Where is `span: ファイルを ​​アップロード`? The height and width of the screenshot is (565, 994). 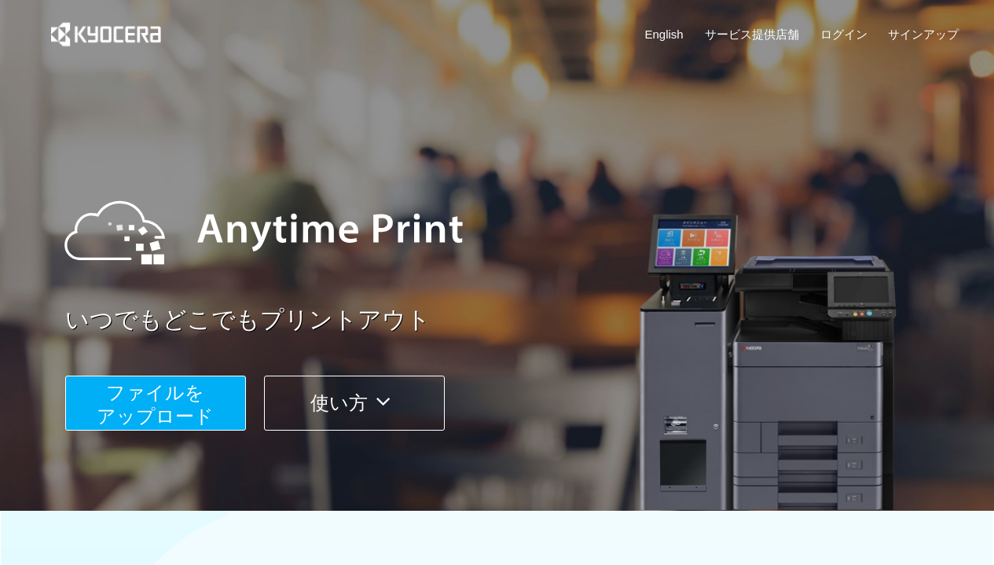
span: ファイルを ​​アップロード is located at coordinates (155, 404).